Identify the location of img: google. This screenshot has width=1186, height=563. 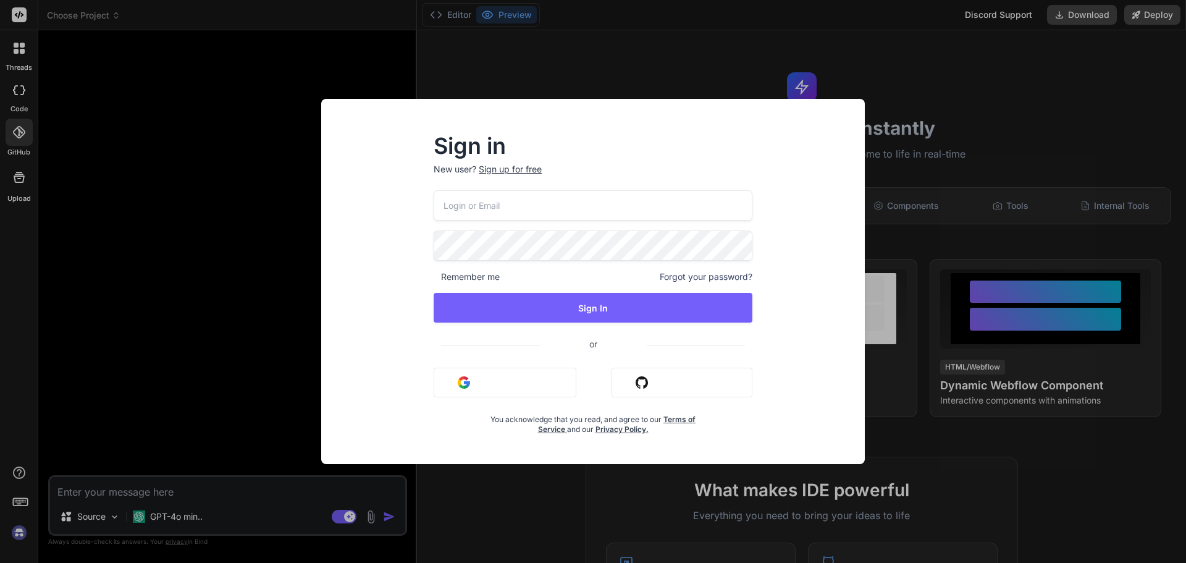
(464, 382).